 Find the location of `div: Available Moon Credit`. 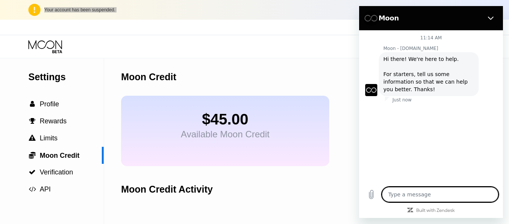

div: Available Moon Credit is located at coordinates (225, 134).